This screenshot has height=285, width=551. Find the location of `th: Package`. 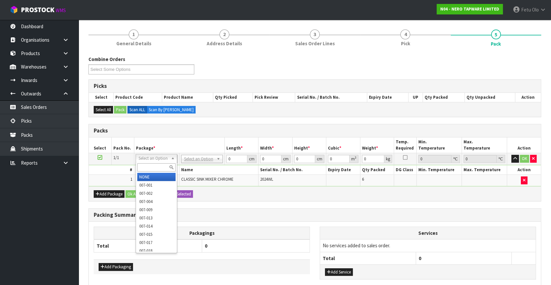

th: Package is located at coordinates (179, 145).